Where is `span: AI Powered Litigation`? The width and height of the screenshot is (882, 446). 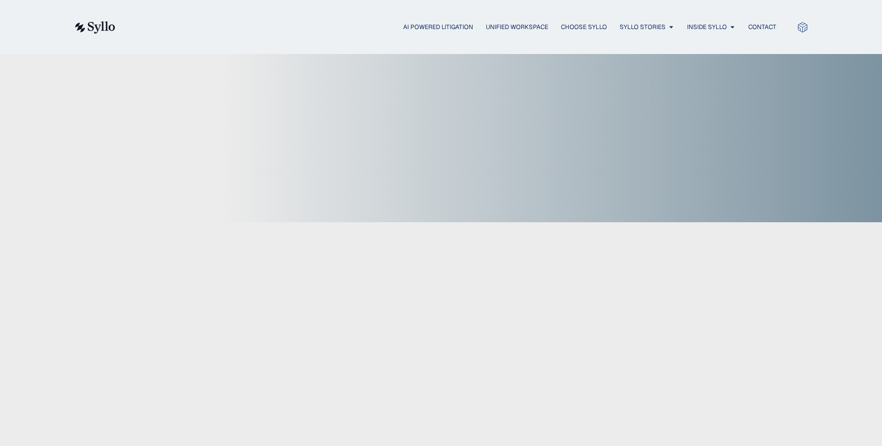
span: AI Powered Litigation is located at coordinates (438, 27).